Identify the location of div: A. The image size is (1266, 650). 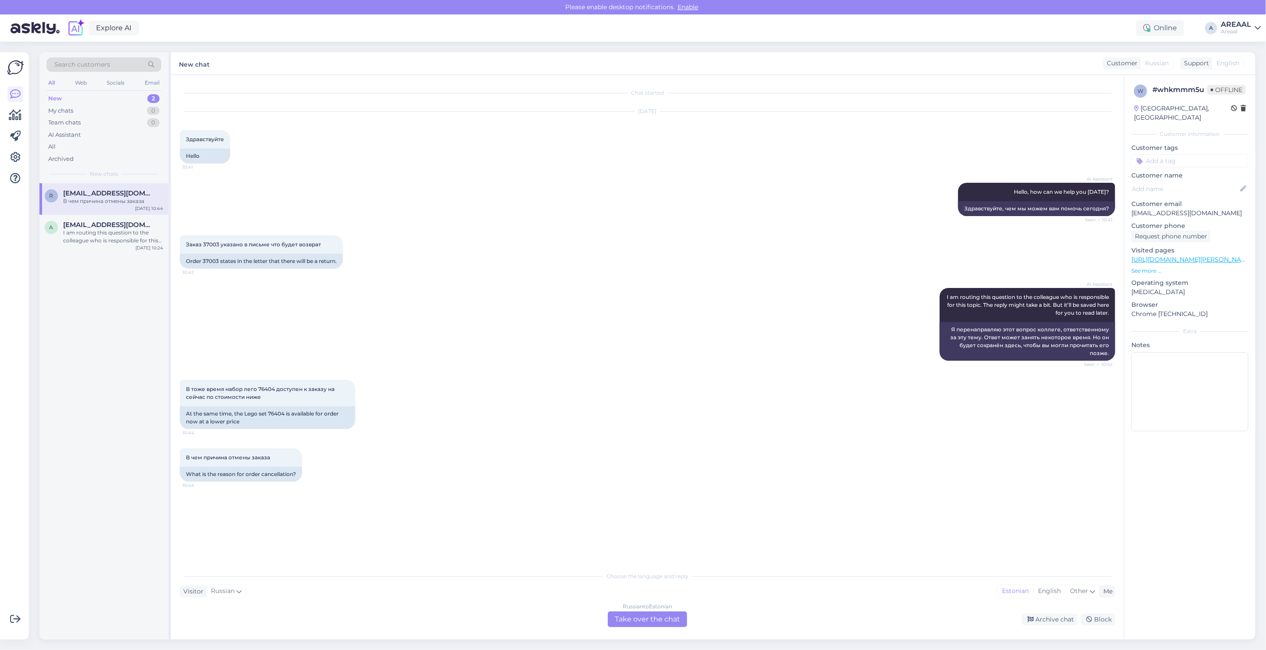
(1211, 28).